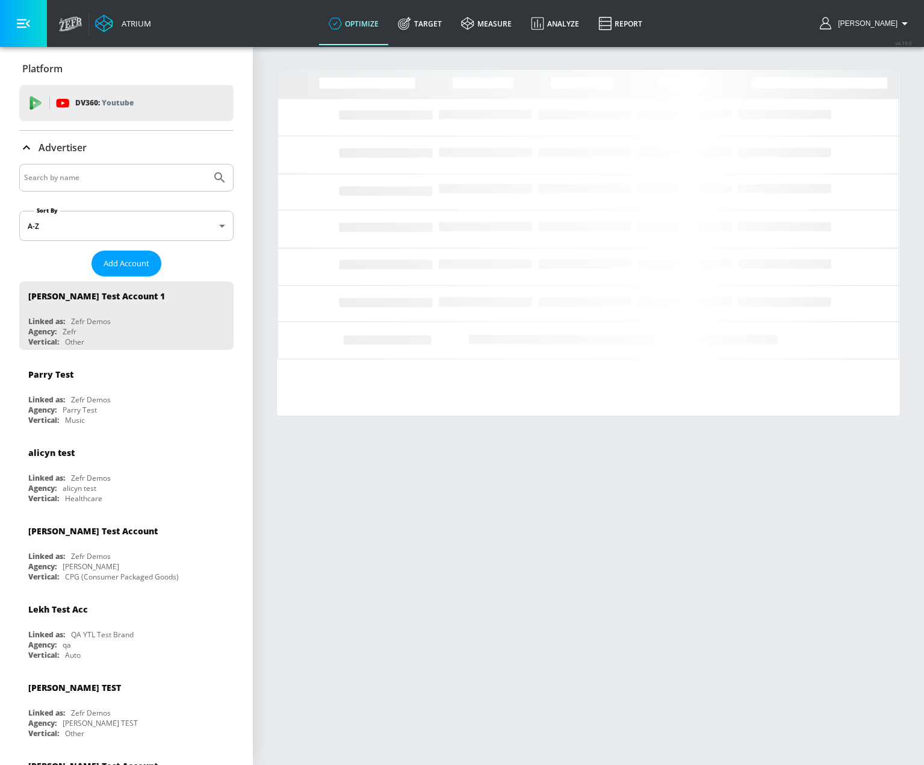 Image resolution: width=924 pixels, height=765 pixels. Describe the element at coordinates (865, 23) in the screenshot. I see `span: login as: justin.nim@zefr.com` at that location.